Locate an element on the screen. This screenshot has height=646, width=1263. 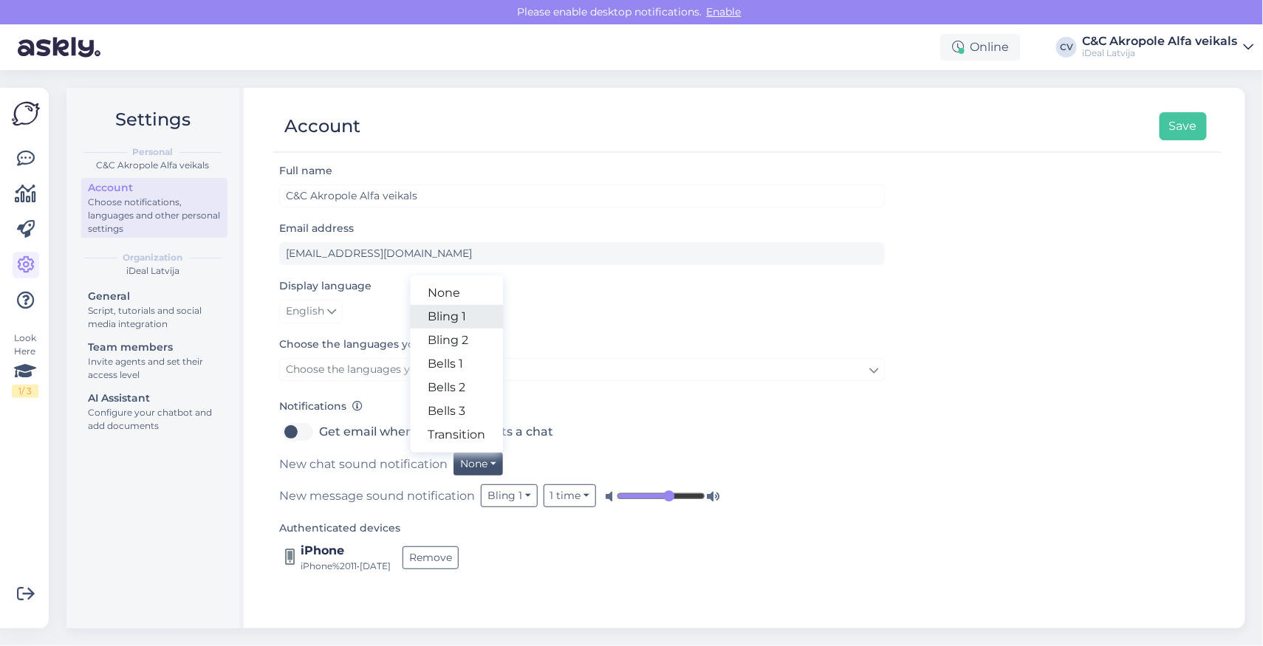
a: GeneralScript, tutorials and social media integration is located at coordinates (154, 310).